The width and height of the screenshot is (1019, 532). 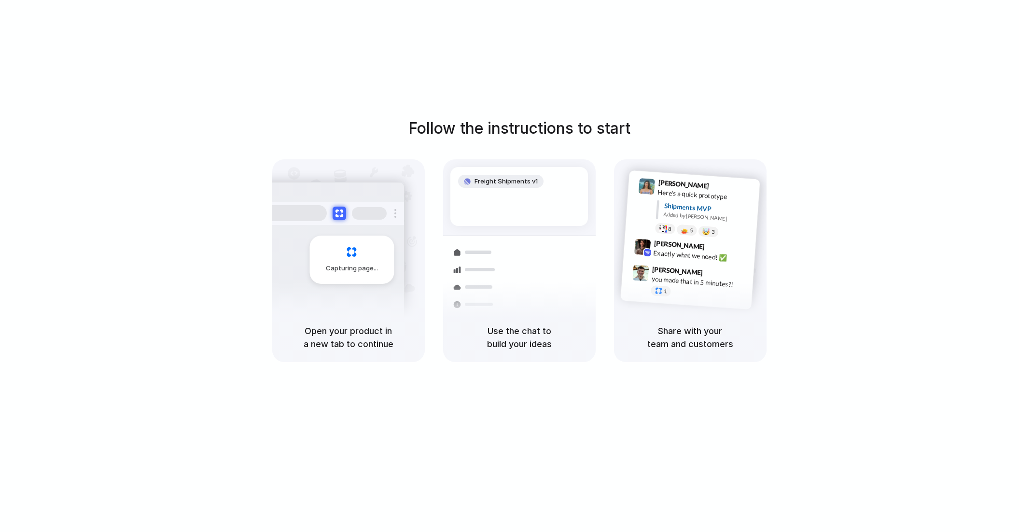 I want to click on span: 9:47 AM, so click(x=715, y=274).